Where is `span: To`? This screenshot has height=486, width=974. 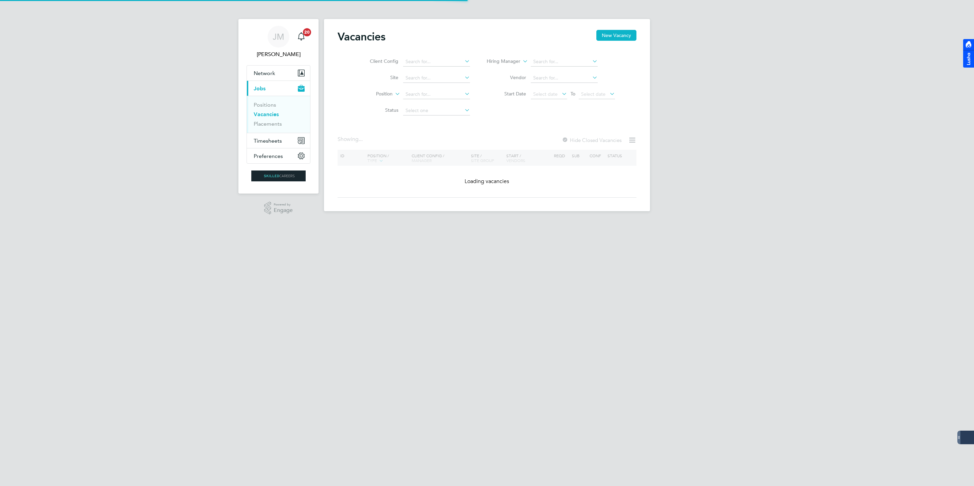
span: To is located at coordinates (573, 94).